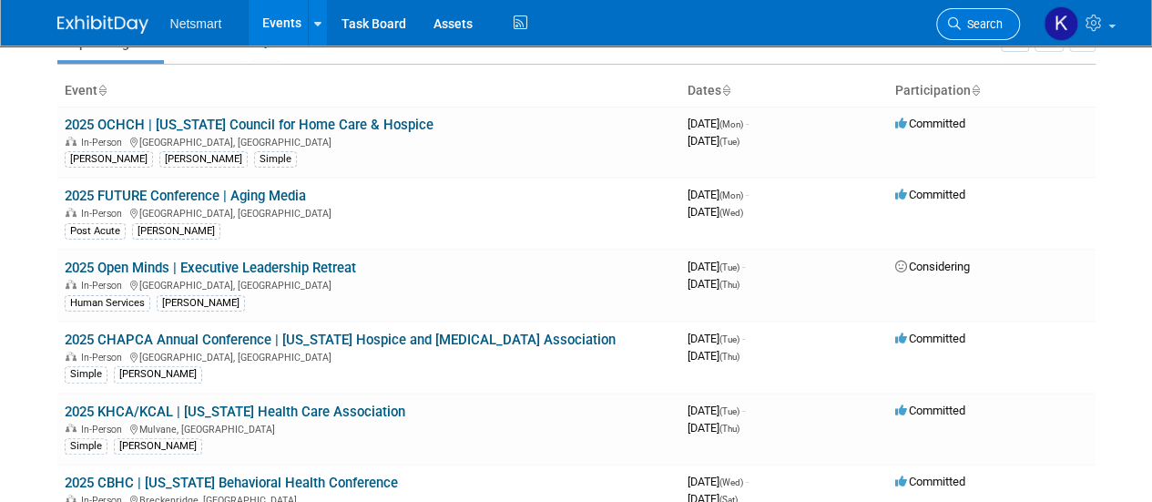 This screenshot has width=1152, height=502. Describe the element at coordinates (102, 90) in the screenshot. I see `a: Sort by Event Name` at that location.